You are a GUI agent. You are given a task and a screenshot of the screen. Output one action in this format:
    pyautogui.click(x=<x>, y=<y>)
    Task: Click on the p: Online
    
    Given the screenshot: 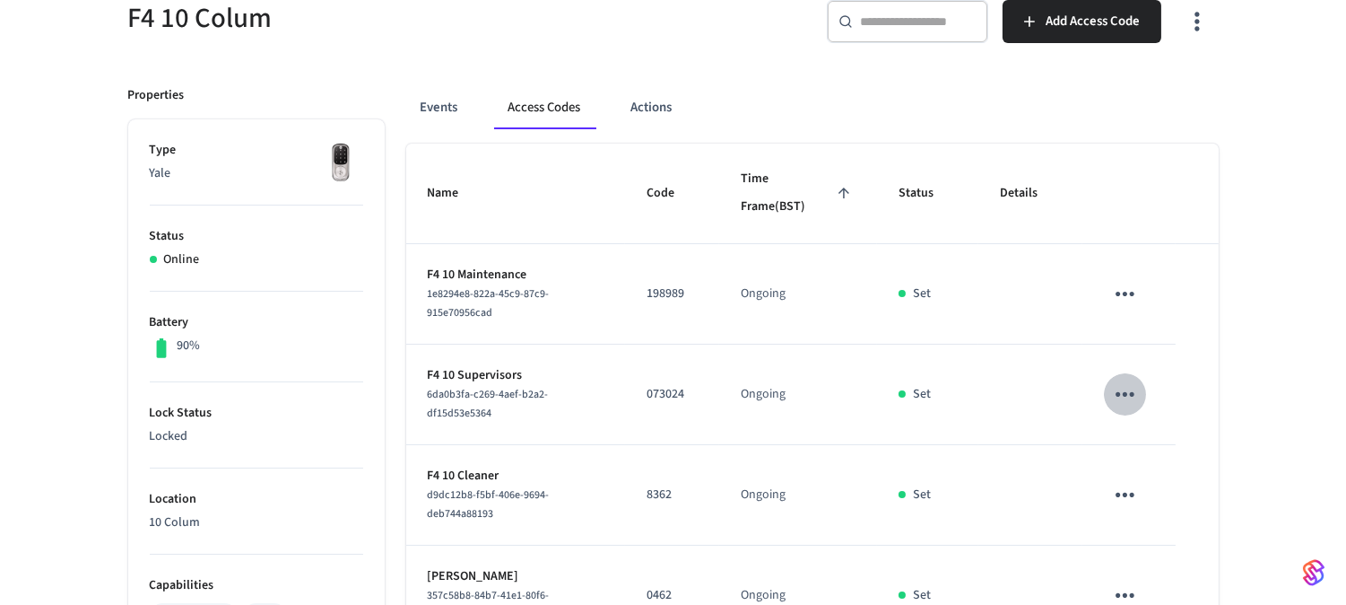 What is the action you would take?
    pyautogui.click(x=182, y=259)
    